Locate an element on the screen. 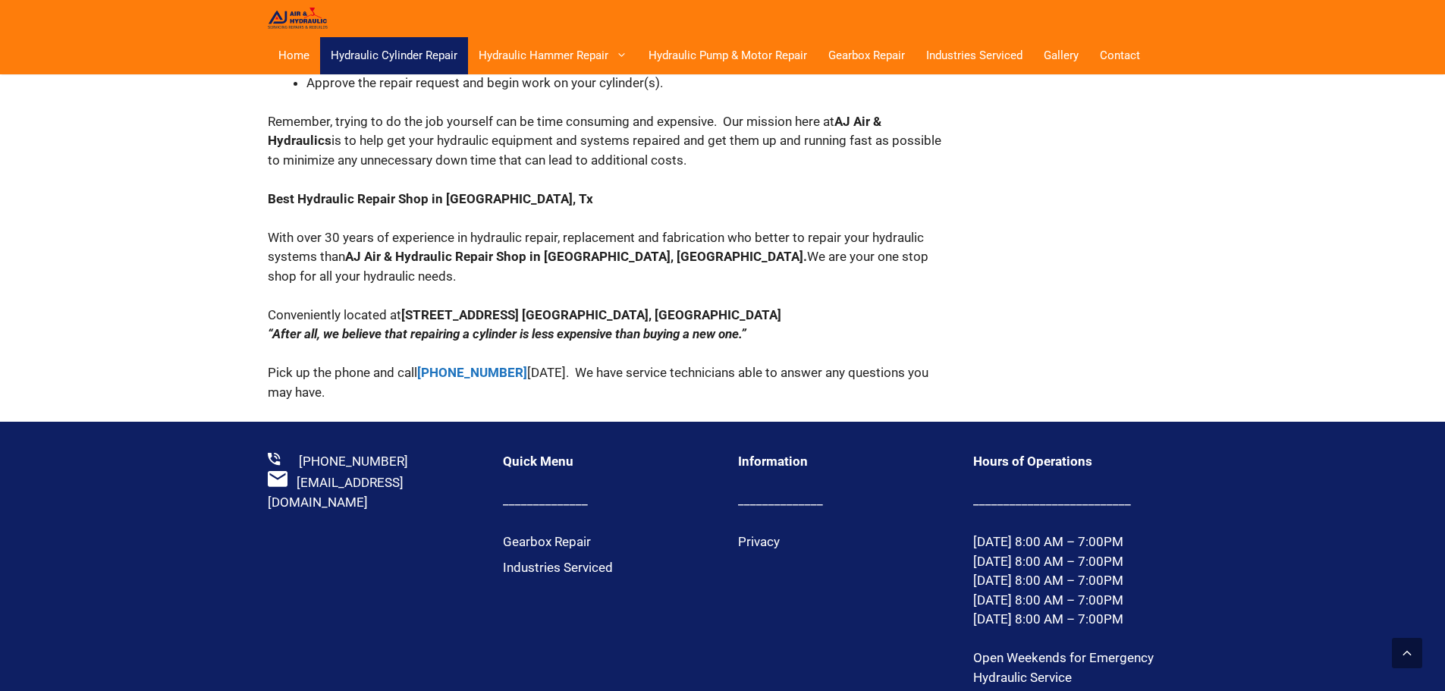 The width and height of the screenshot is (1445, 691). p: Remember, trying to do the job yourself can be time consuming and expensive. Our mission here at ... is located at coordinates (609, 141).